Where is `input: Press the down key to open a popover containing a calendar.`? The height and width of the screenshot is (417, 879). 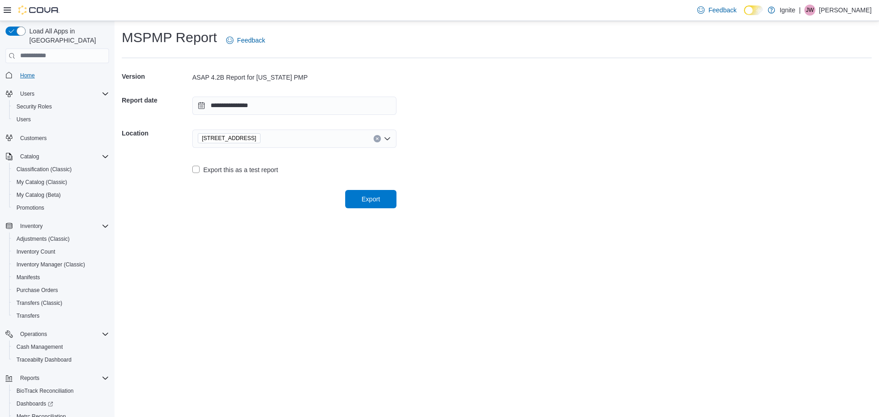 input: Press the down key to open a popover containing a calendar. is located at coordinates (294, 106).